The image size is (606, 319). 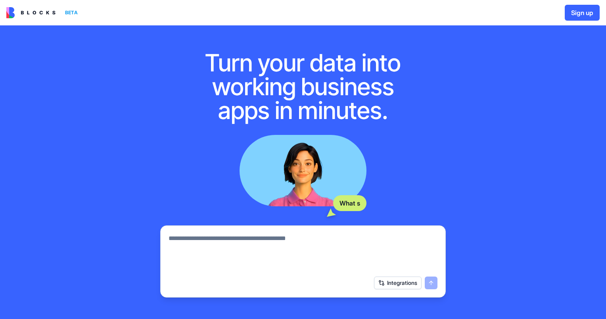 I want to click on div: What s, so click(x=350, y=203).